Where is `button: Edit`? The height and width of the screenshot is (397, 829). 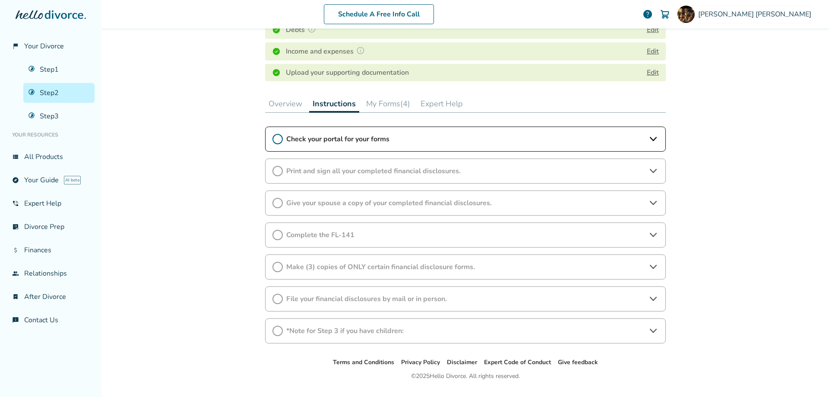 button: Edit is located at coordinates (653, 51).